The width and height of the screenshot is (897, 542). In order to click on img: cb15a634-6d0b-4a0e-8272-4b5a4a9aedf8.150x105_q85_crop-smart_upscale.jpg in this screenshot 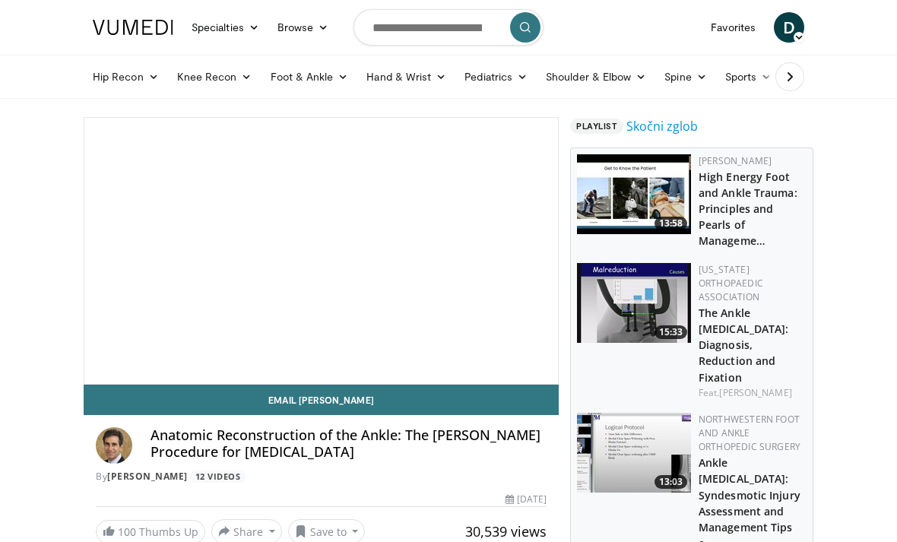, I will do `click(634, 194)`.